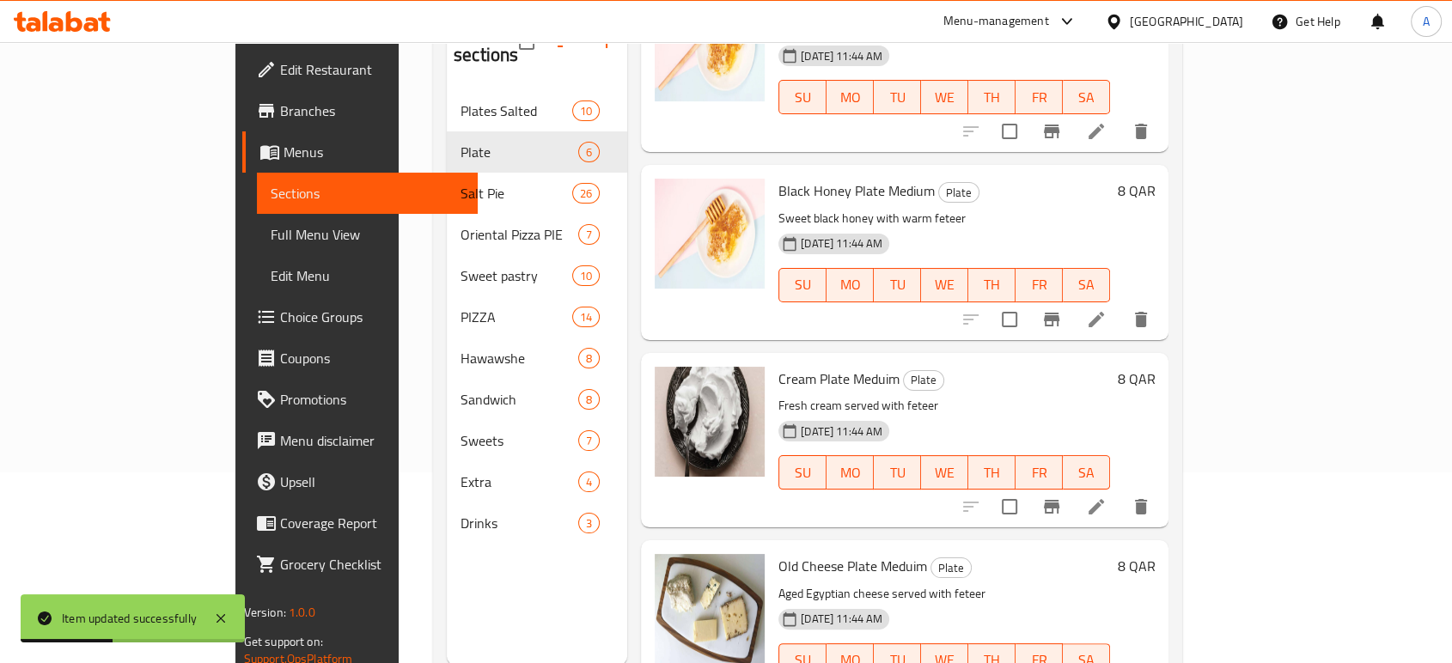 This screenshot has width=1452, height=663. I want to click on span: TH, so click(991, 97).